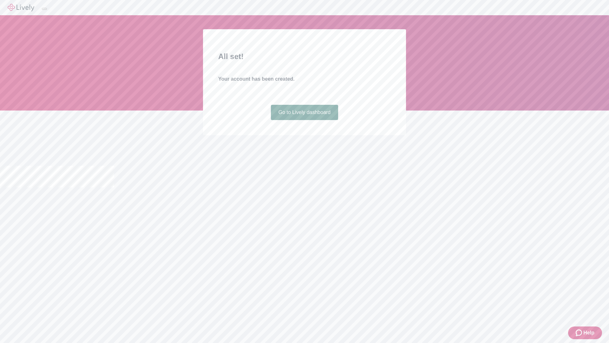 This screenshot has width=609, height=343. I want to click on button: Log out, so click(44, 9).